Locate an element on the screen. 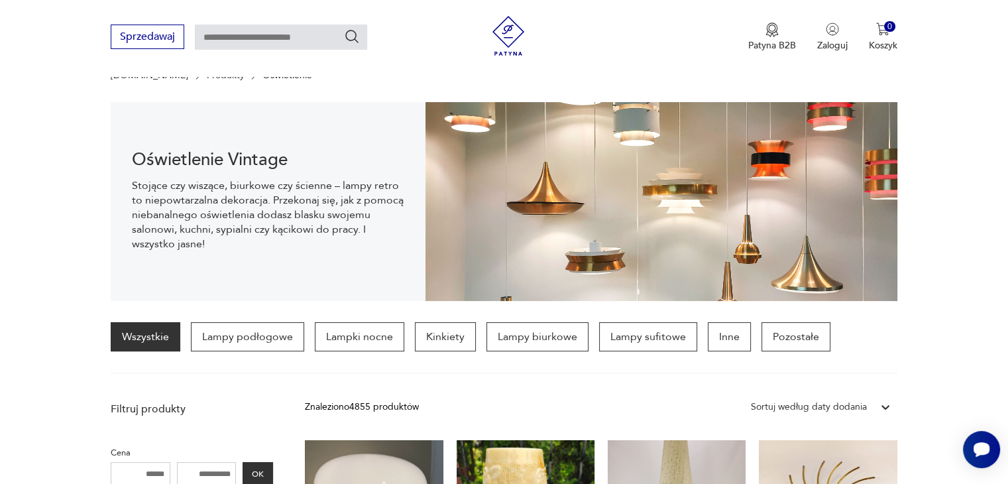 This screenshot has width=1008, height=484. p: Stojące czy wiszące, biurkowe czy ścienne – lampy retro to niepowtarzalna dekoracja. Przekonaj si... is located at coordinates (268, 215).